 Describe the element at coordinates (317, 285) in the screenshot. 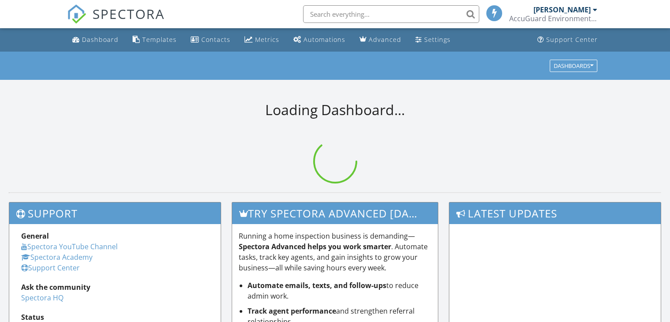

I see `strong: Automate emails, texts, and follow-ups` at that location.